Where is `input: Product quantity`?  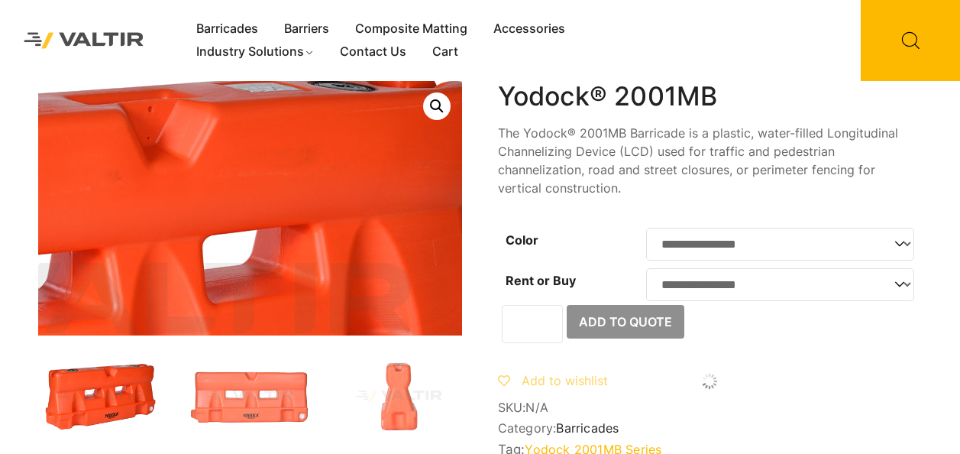
input: Product quantity is located at coordinates (533, 324).